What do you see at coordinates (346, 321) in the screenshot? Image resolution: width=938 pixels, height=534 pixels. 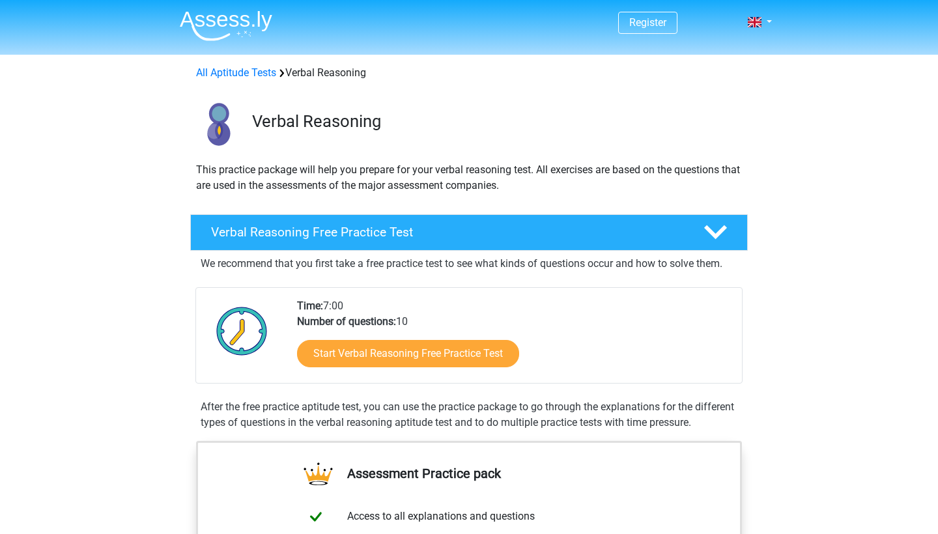 I see `b: Number of questions:` at bounding box center [346, 321].